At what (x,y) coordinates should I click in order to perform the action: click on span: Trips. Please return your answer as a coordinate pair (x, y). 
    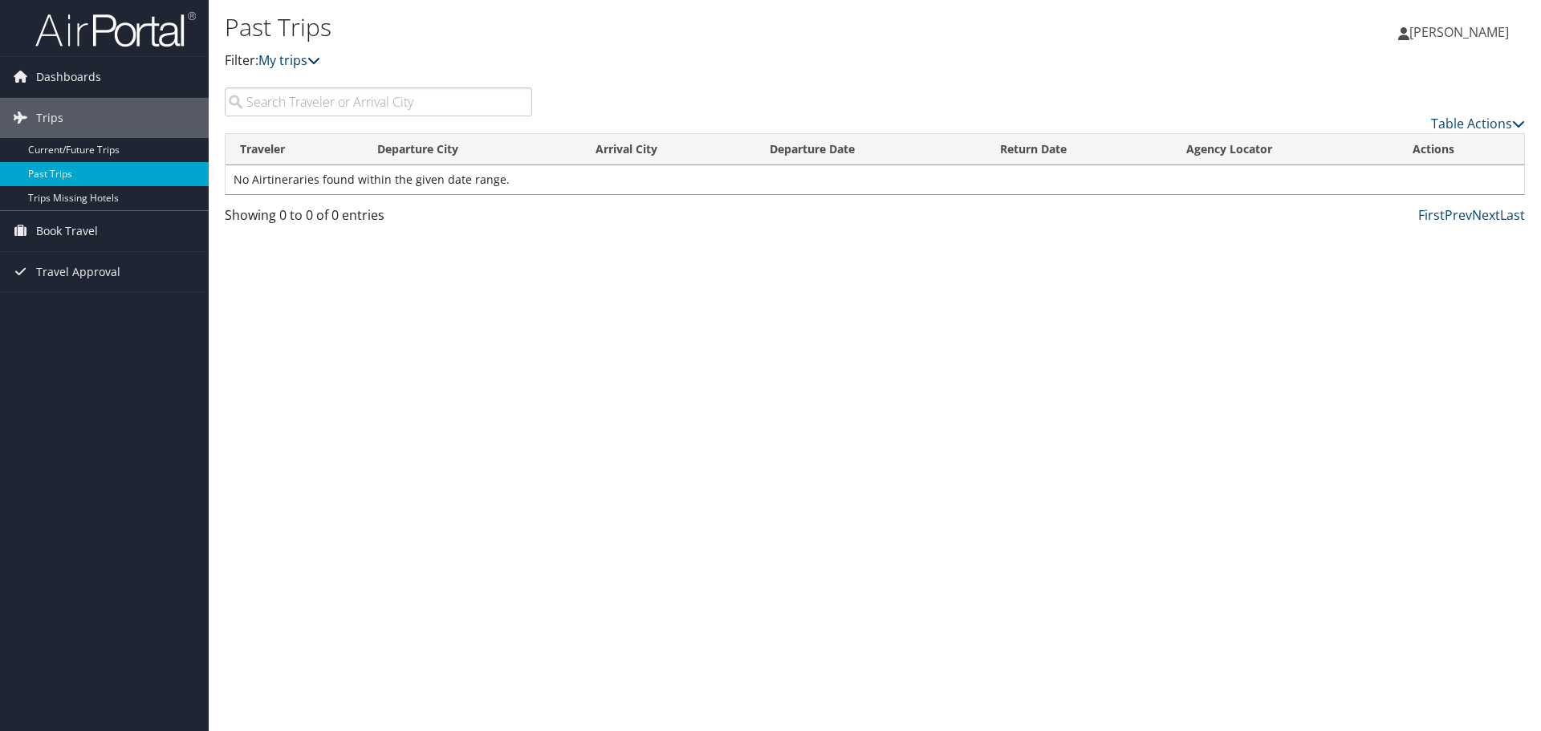
    Looking at the image, I should click on (50, 118).